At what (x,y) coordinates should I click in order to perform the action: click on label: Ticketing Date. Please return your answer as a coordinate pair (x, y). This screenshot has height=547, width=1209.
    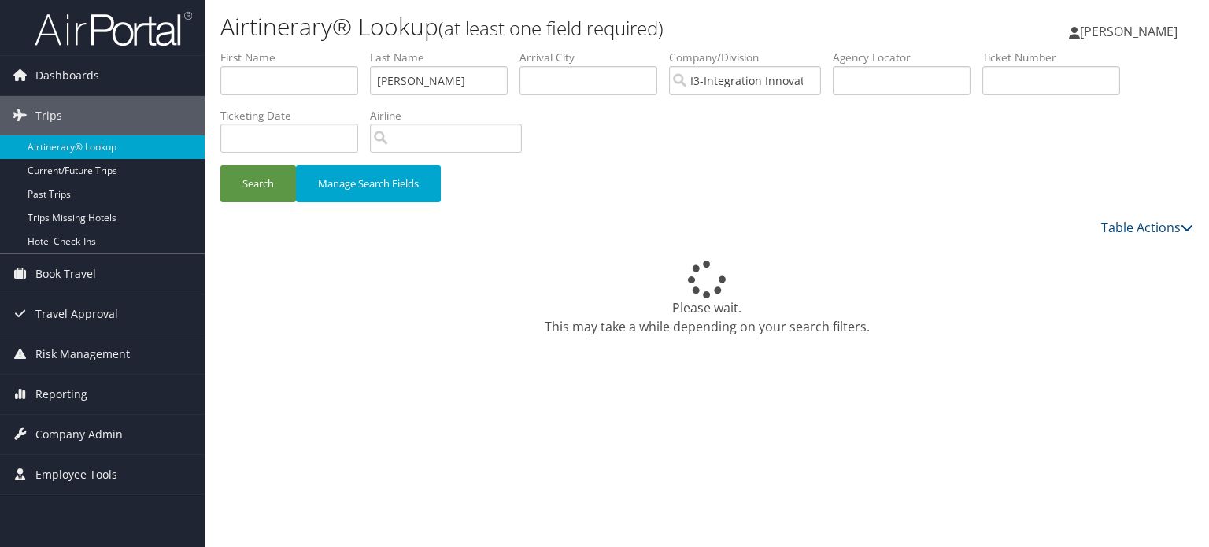
    Looking at the image, I should click on (295, 116).